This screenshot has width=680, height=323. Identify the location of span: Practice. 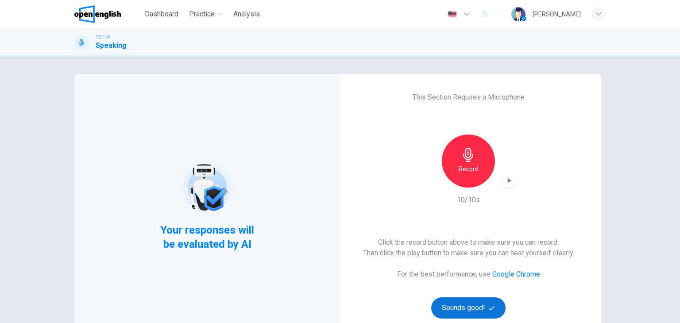
(202, 14).